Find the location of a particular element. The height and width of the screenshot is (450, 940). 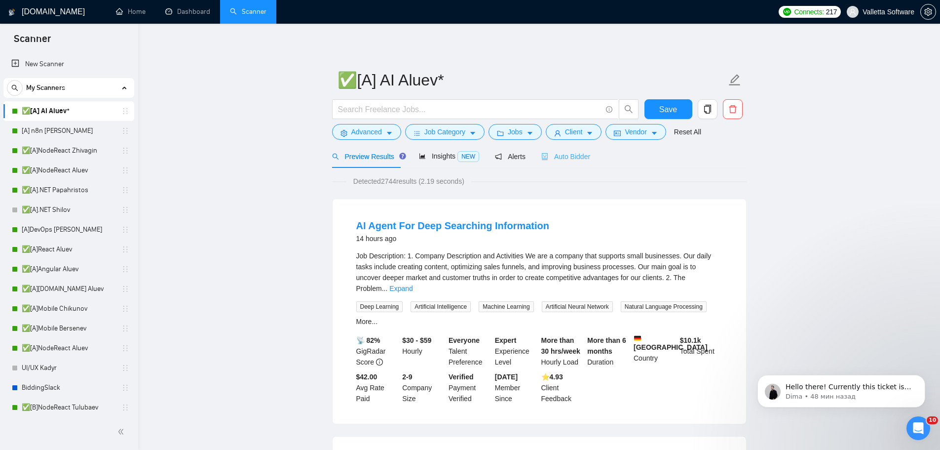

span: Preview Results is located at coordinates (368, 156).